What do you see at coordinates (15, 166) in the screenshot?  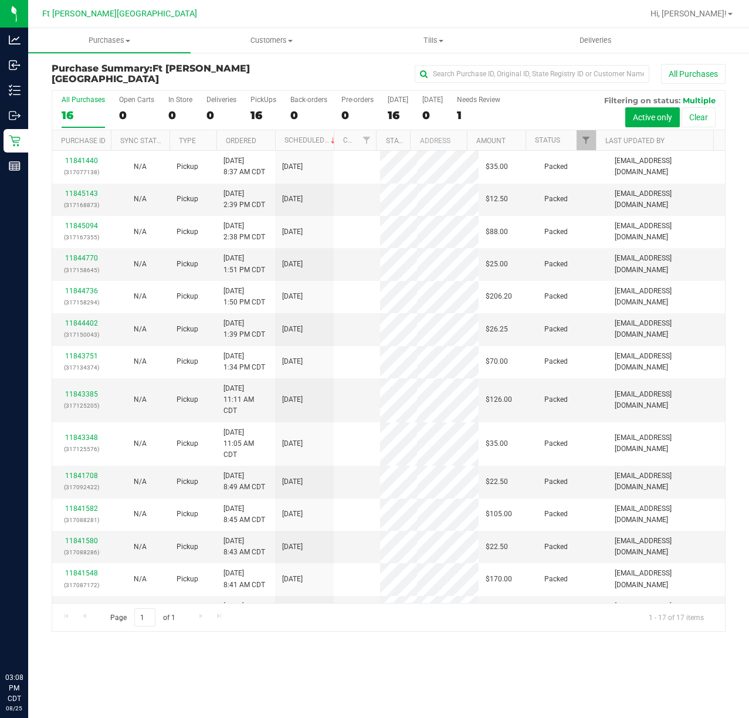 I see `inline-svg: Reports` at bounding box center [15, 166].